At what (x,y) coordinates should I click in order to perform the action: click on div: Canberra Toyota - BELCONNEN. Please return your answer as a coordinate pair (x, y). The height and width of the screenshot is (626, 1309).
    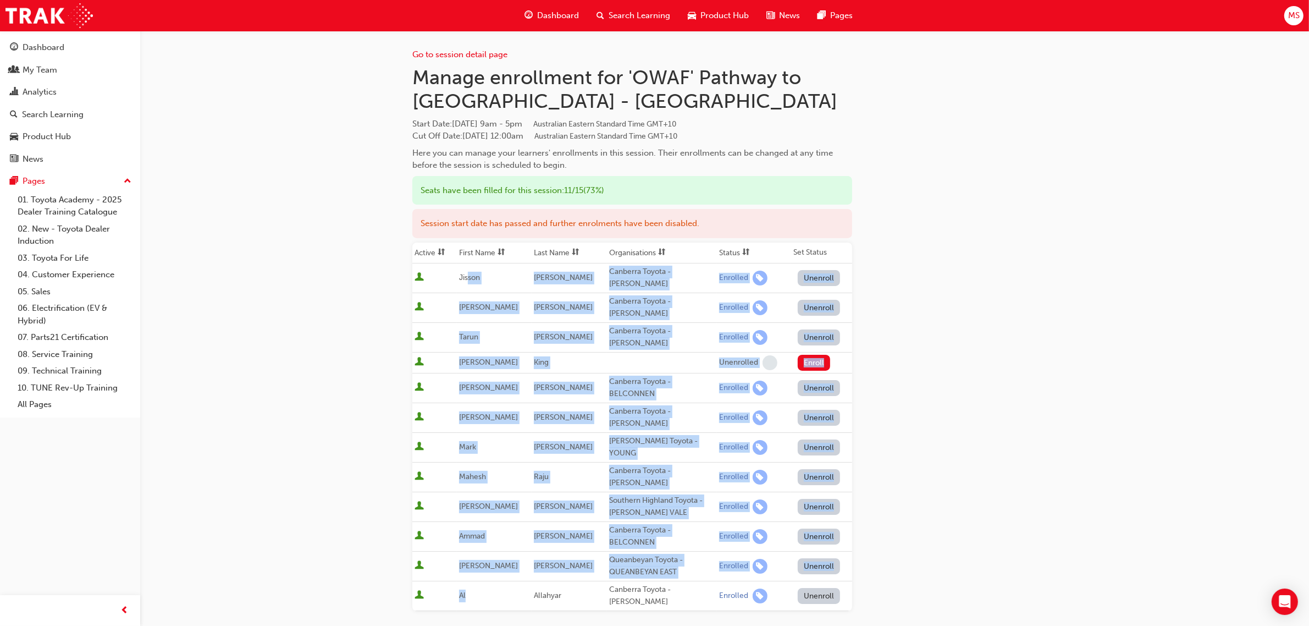
    Looking at the image, I should click on (662, 388).